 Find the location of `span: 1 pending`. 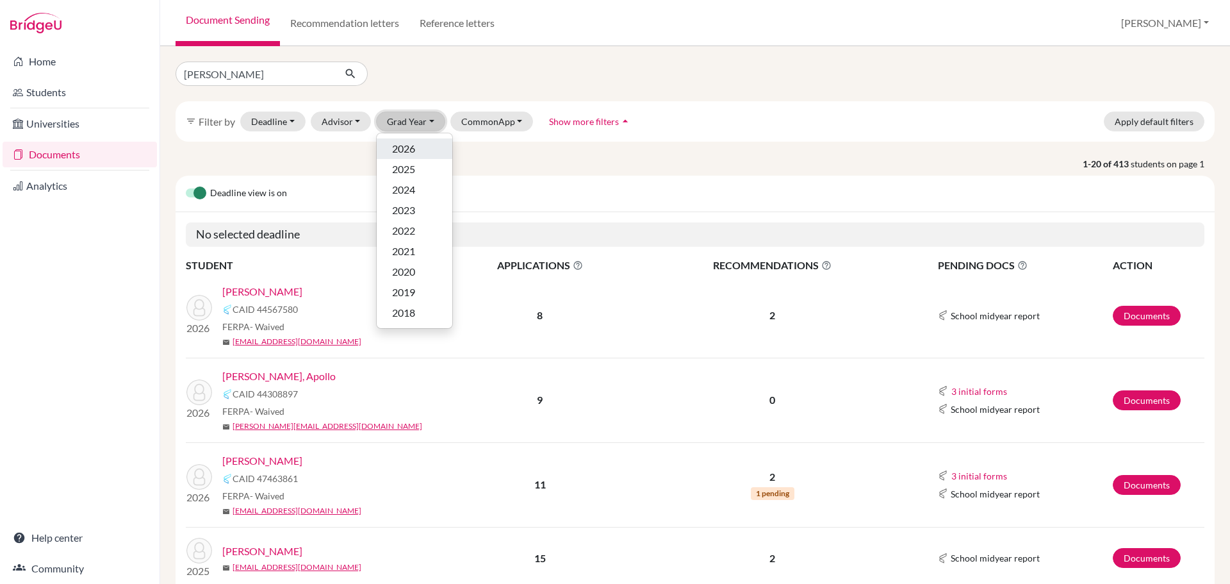

span: 1 pending is located at coordinates (773, 493).